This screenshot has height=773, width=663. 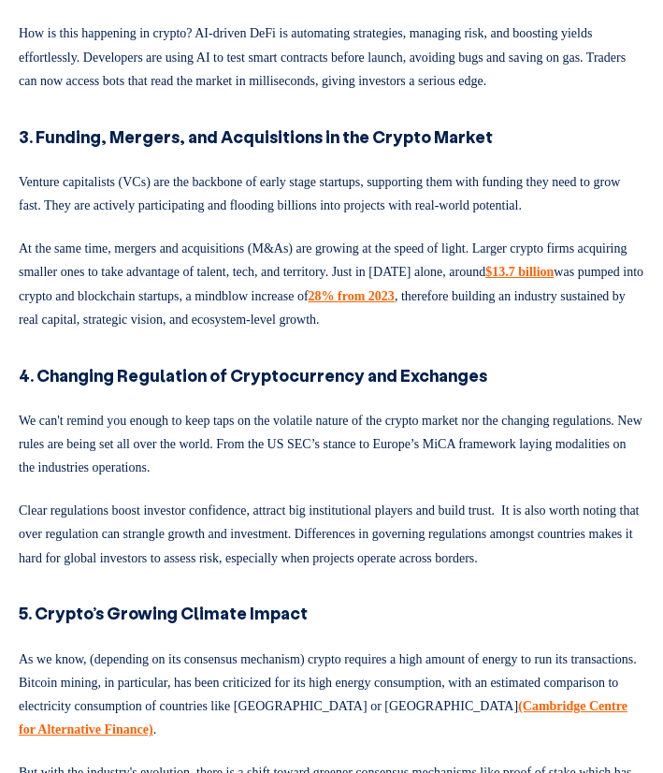 What do you see at coordinates (331, 280) in the screenshot?
I see `p: At the same time, mergers and acquisitions (M&As) are growing at the speed of light. Larger crypt...` at bounding box center [331, 280].